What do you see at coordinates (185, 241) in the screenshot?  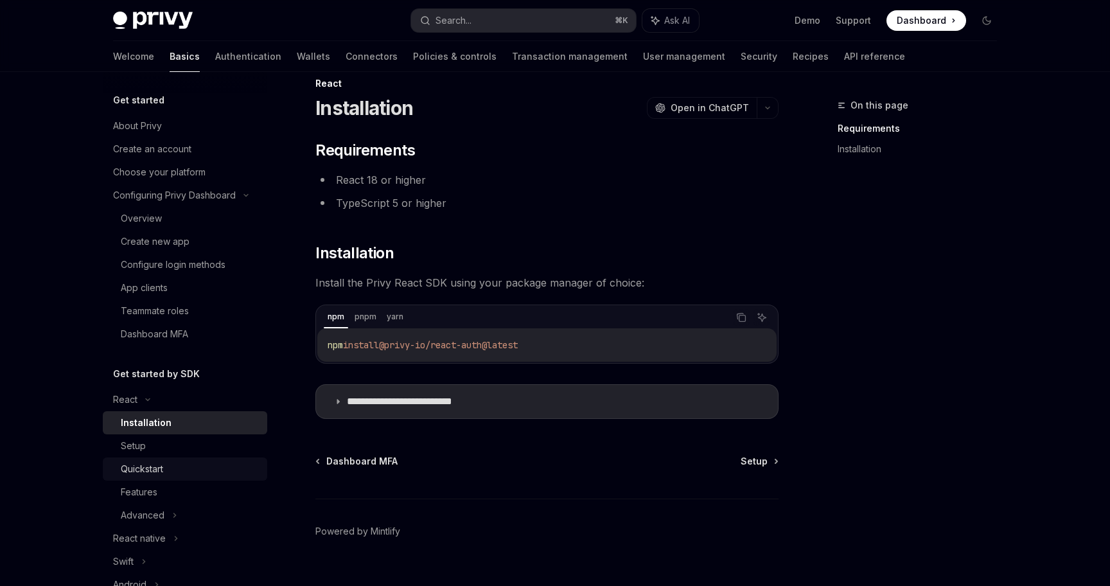 I see `a: Create new app` at bounding box center [185, 241].